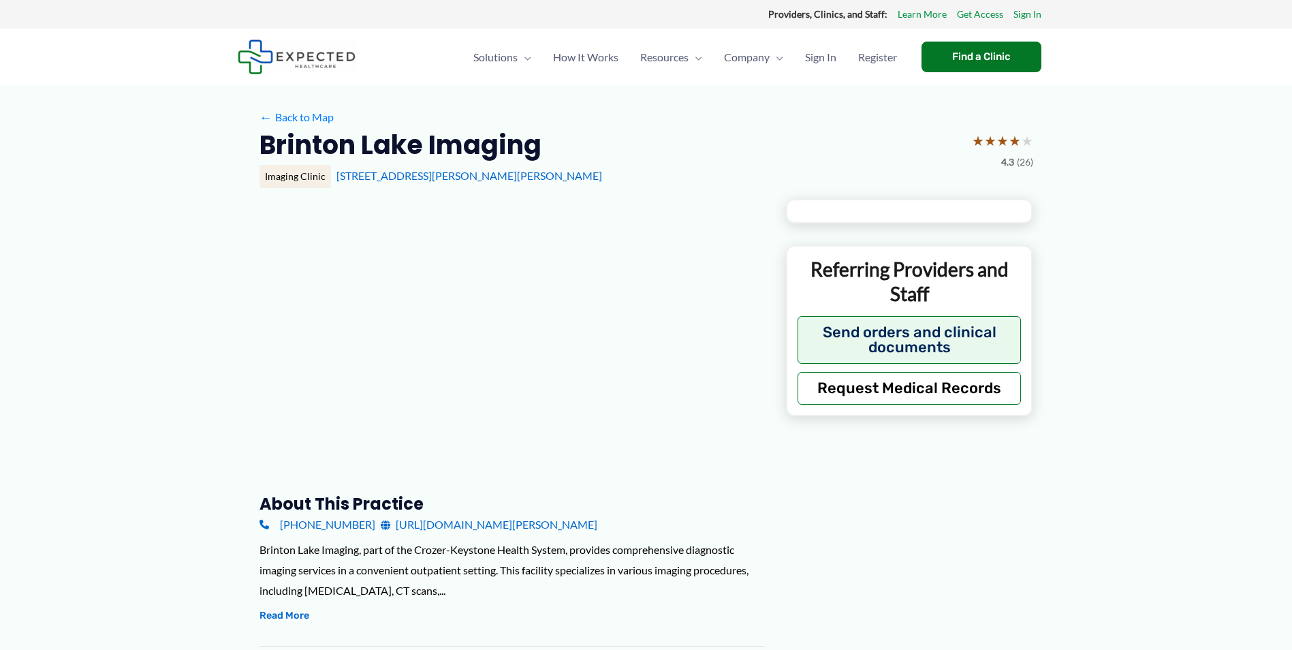 This screenshot has height=650, width=1292. I want to click on div: Find a Clinic, so click(981, 57).